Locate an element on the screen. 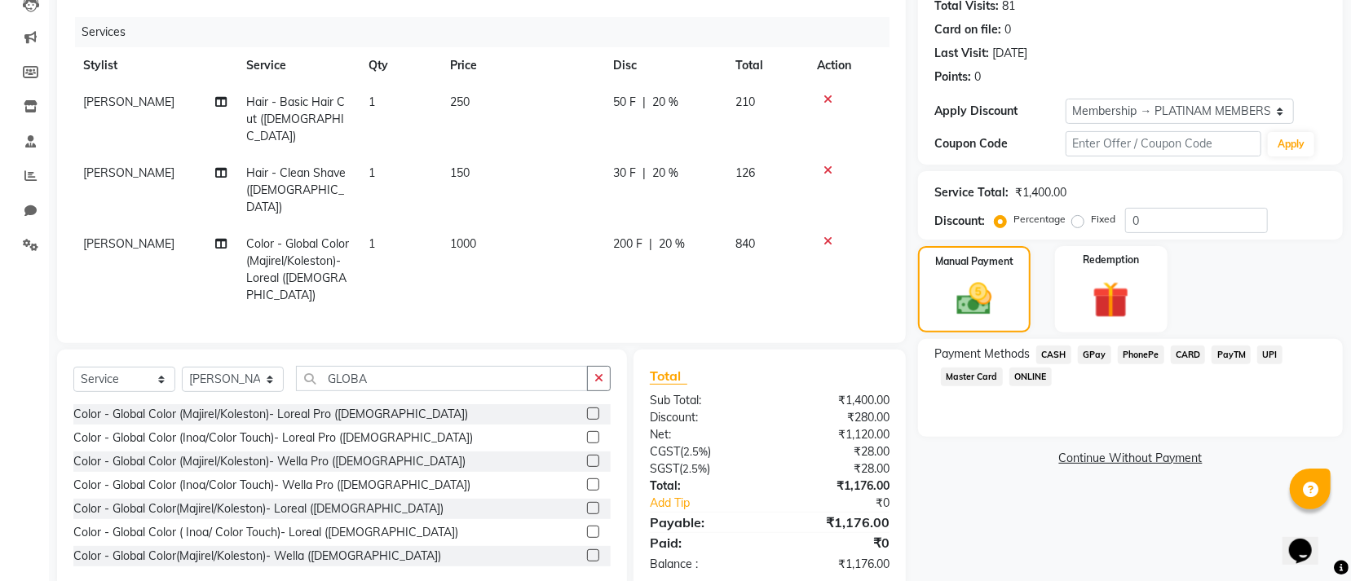  div: Net: is located at coordinates (704, 435).